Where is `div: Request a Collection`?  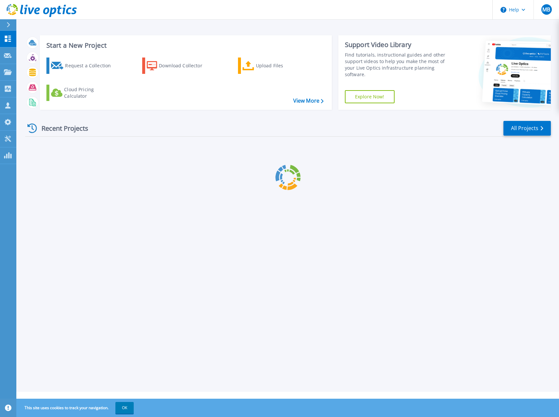
div: Request a Collection is located at coordinates (91, 66).